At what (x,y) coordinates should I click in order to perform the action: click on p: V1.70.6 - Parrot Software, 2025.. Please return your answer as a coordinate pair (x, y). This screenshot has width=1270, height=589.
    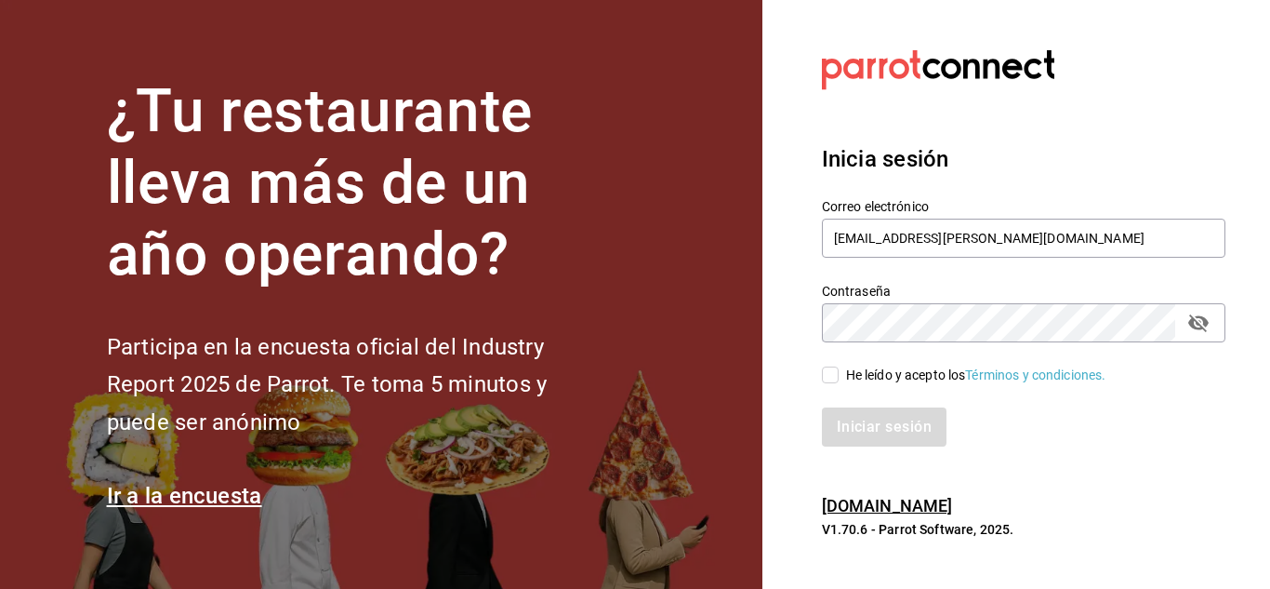
    Looking at the image, I should click on (1024, 529).